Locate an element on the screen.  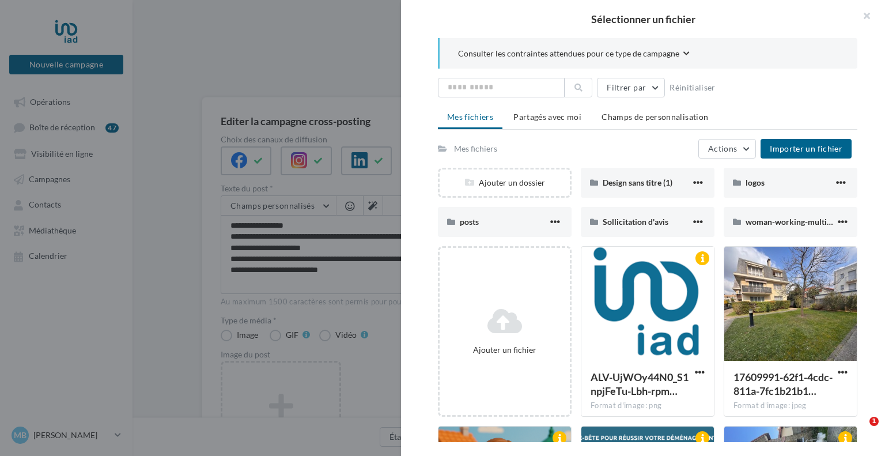
button: Réinitialiser is located at coordinates (692, 88).